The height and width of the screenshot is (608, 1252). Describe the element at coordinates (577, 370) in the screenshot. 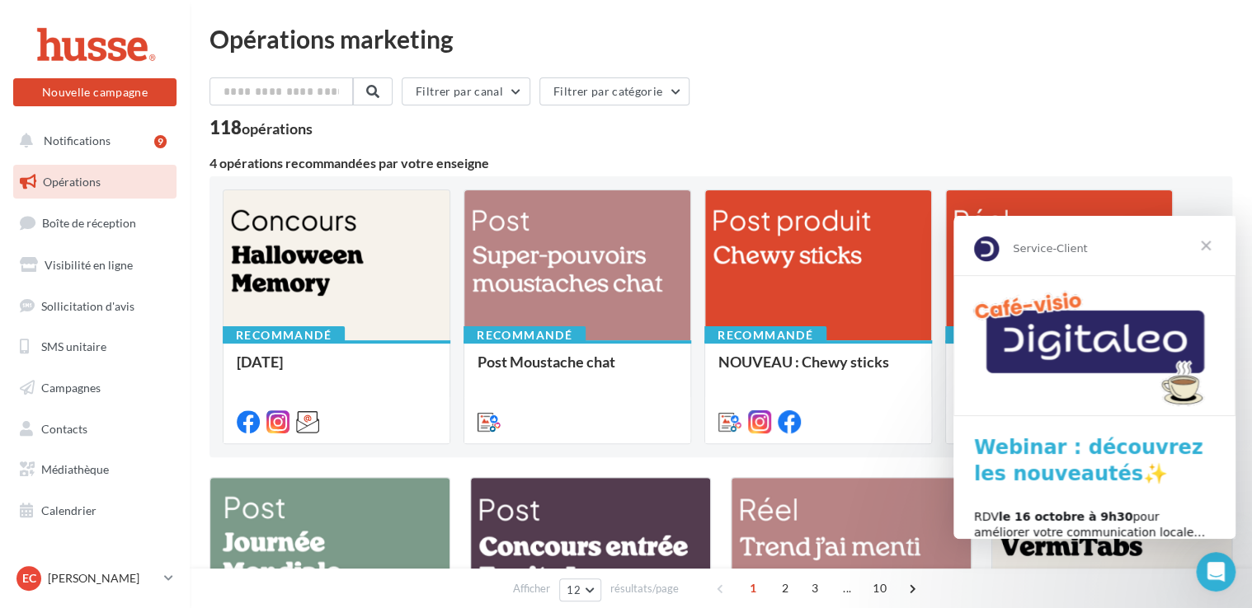

I see `div: Post Moustache chat` at that location.